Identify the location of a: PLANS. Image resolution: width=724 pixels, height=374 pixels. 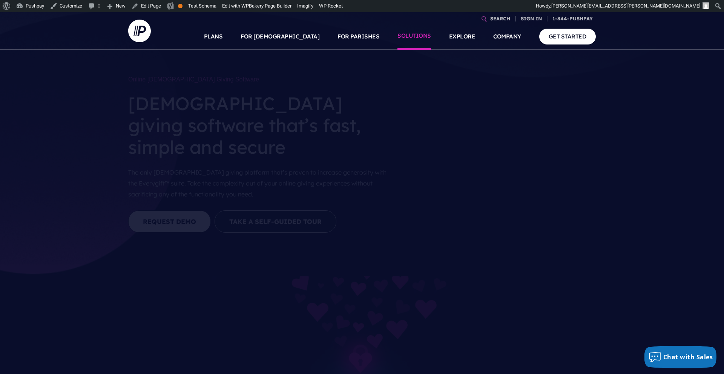
(213, 37).